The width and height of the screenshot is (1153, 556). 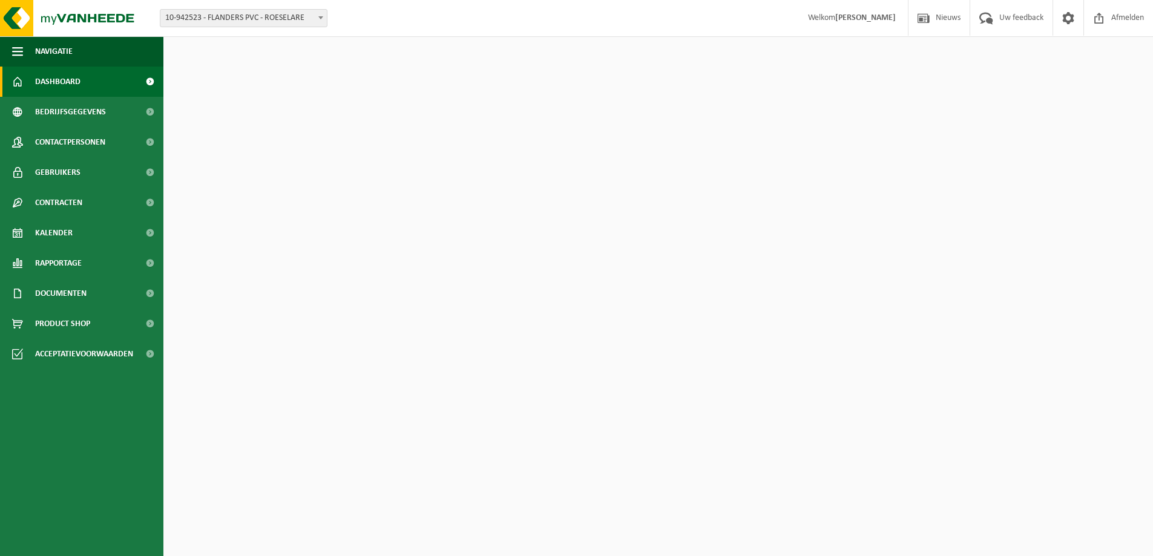 I want to click on span: 10-942523 - FLANDERS PVC - ROESELARE, so click(x=243, y=18).